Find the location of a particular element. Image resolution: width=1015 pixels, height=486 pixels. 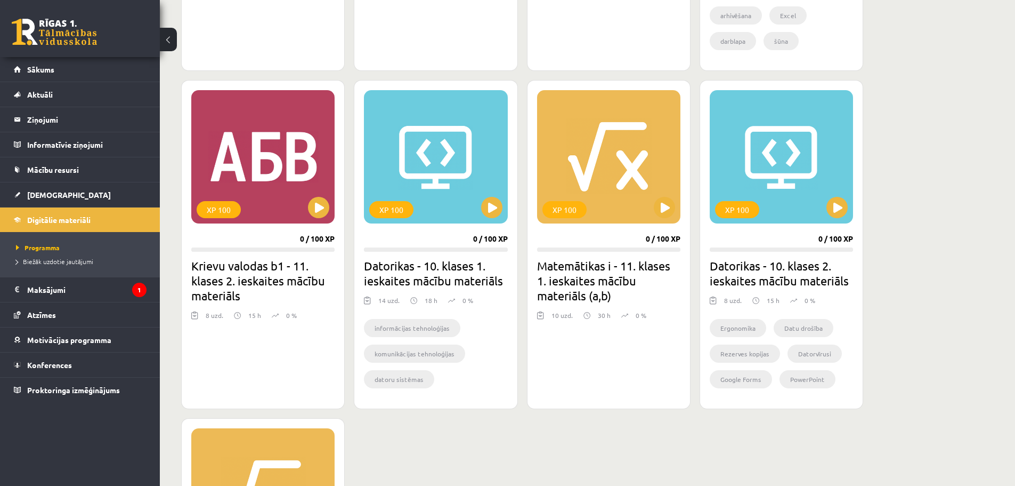

i: 1 is located at coordinates (139, 289).